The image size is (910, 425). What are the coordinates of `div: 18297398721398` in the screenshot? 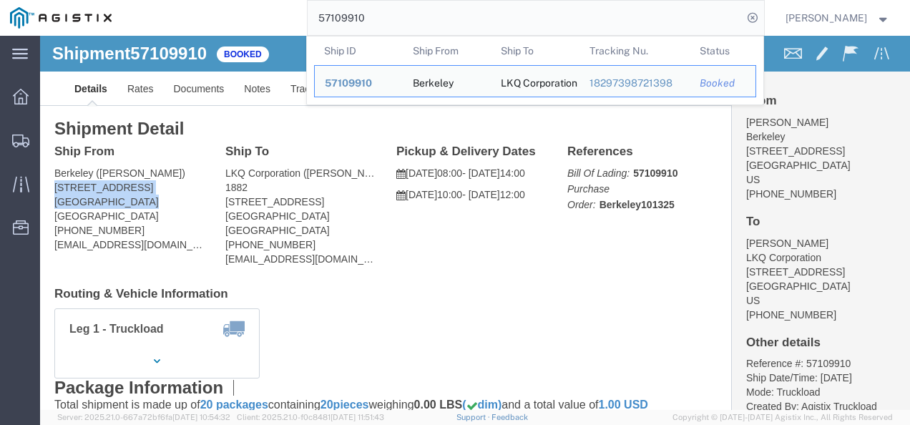 It's located at (634, 83).